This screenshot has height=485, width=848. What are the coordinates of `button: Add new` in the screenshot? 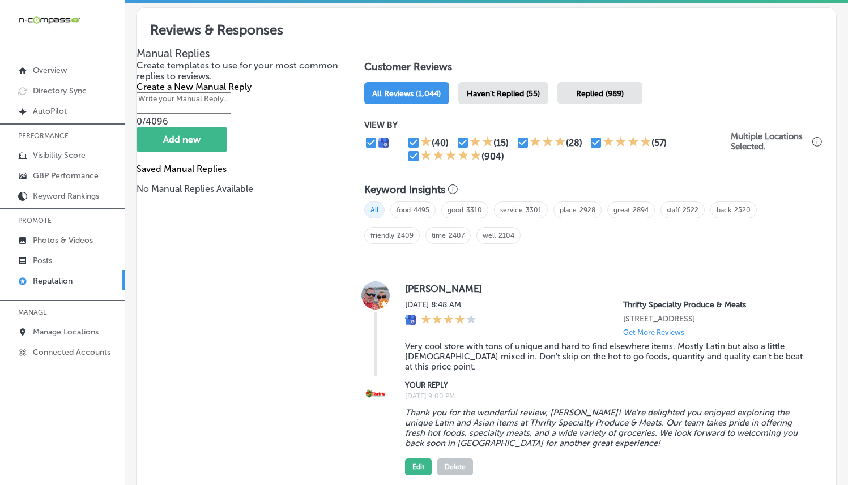 It's located at (182, 139).